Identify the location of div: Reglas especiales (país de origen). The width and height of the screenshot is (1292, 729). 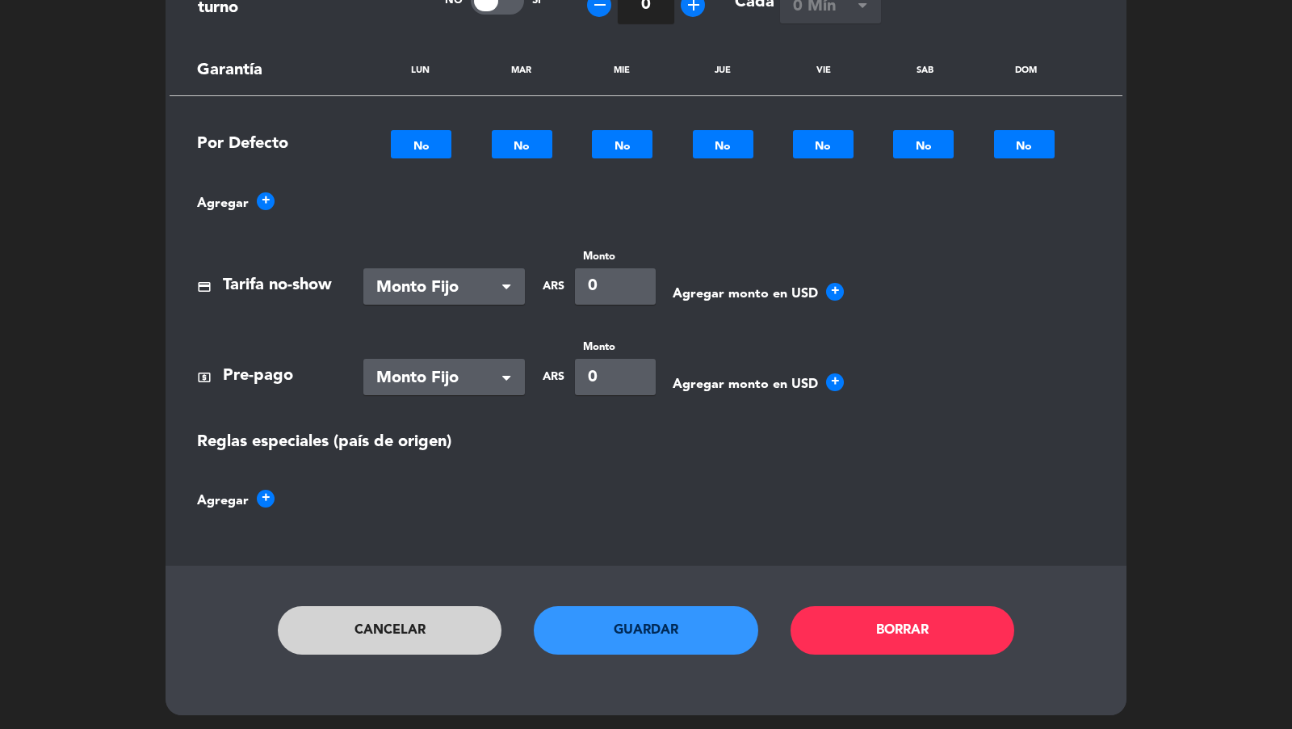
(263, 442).